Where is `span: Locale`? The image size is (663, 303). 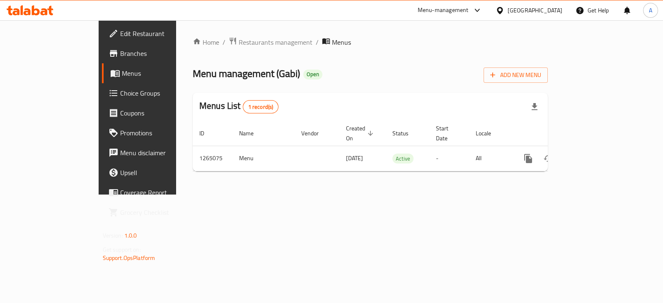
span: Locale is located at coordinates (489, 133).